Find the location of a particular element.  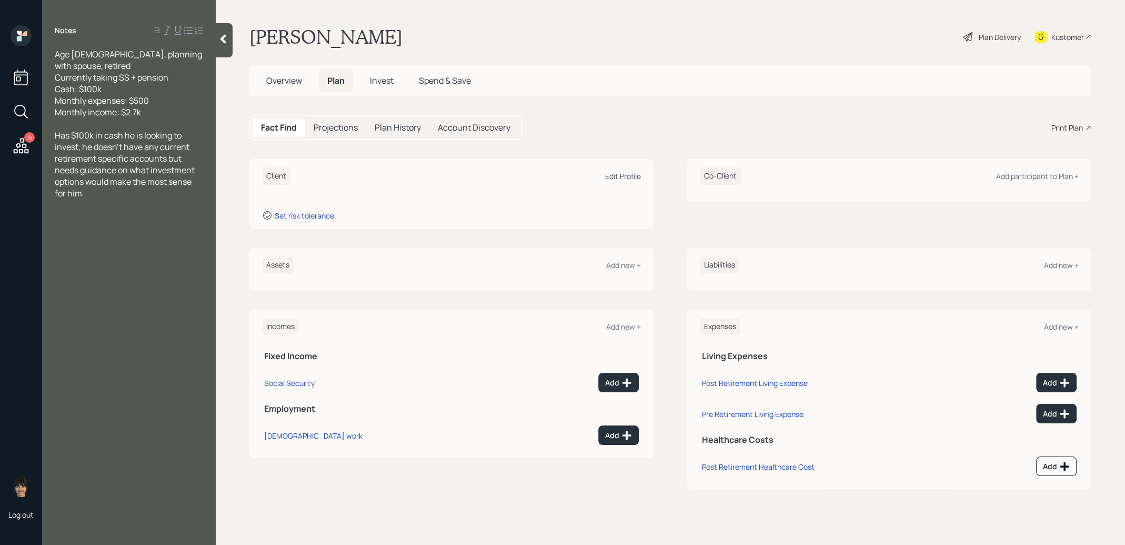

h5: Healthcare Costs is located at coordinates (889, 439).